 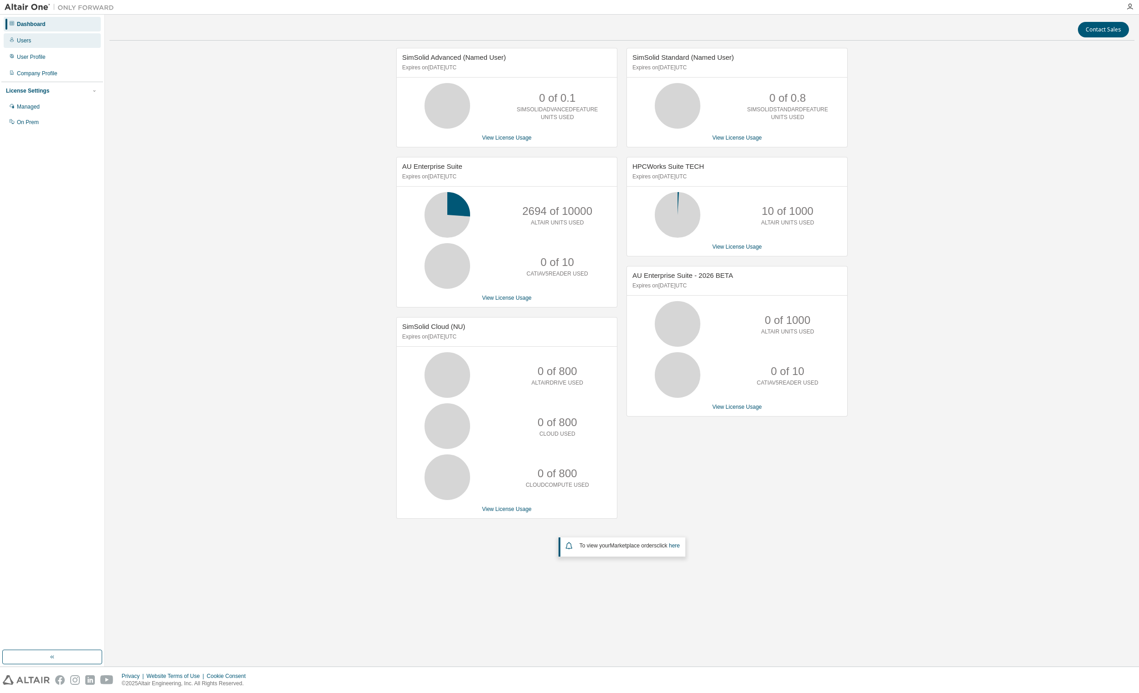 What do you see at coordinates (557, 114) in the screenshot?
I see `p: SIMSOLIDADVANCEDFEATURE UNITS USED` at bounding box center [557, 114].